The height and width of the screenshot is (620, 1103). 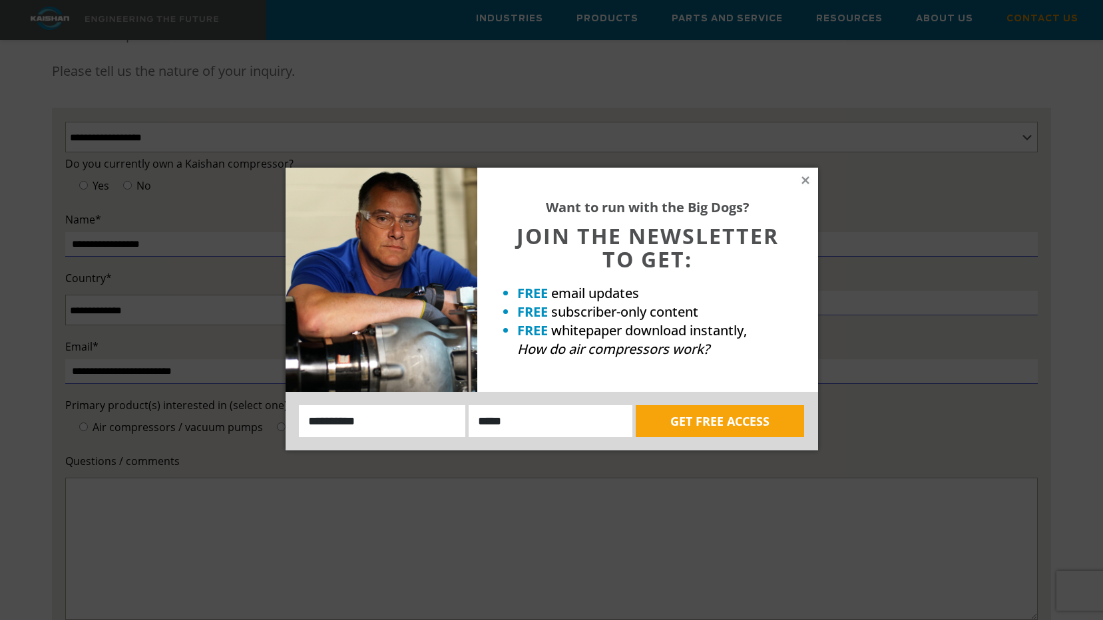 I want to click on button: Close, so click(x=806, y=180).